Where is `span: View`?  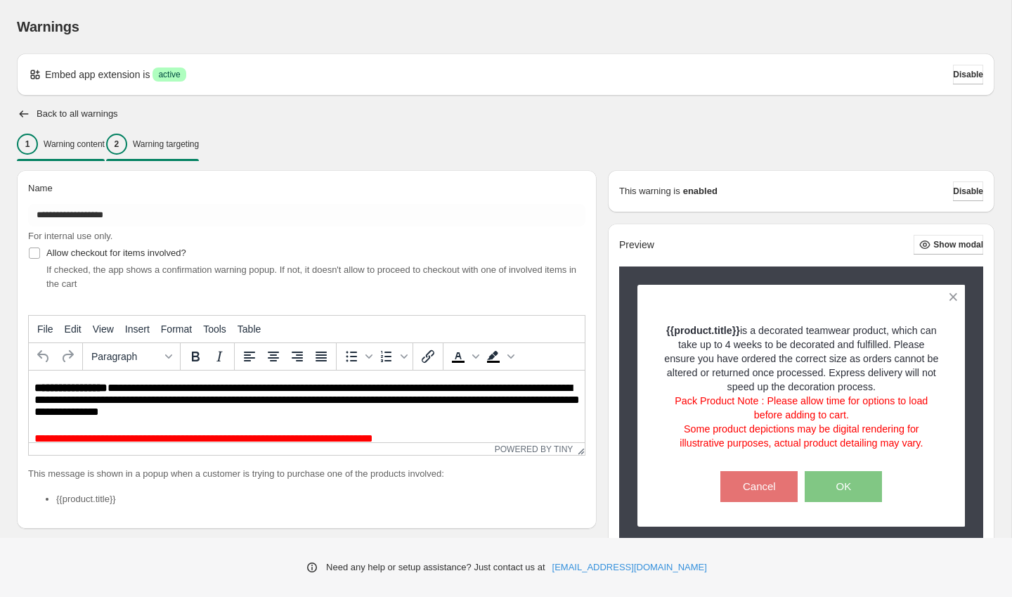
span: View is located at coordinates (103, 329).